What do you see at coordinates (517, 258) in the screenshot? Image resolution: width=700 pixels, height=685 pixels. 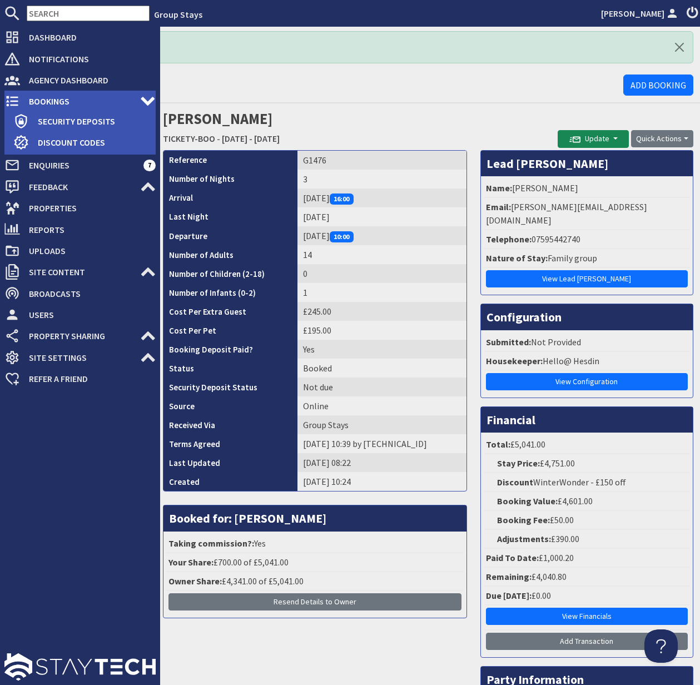 I see `strong: Nature of Stay:` at bounding box center [517, 258].